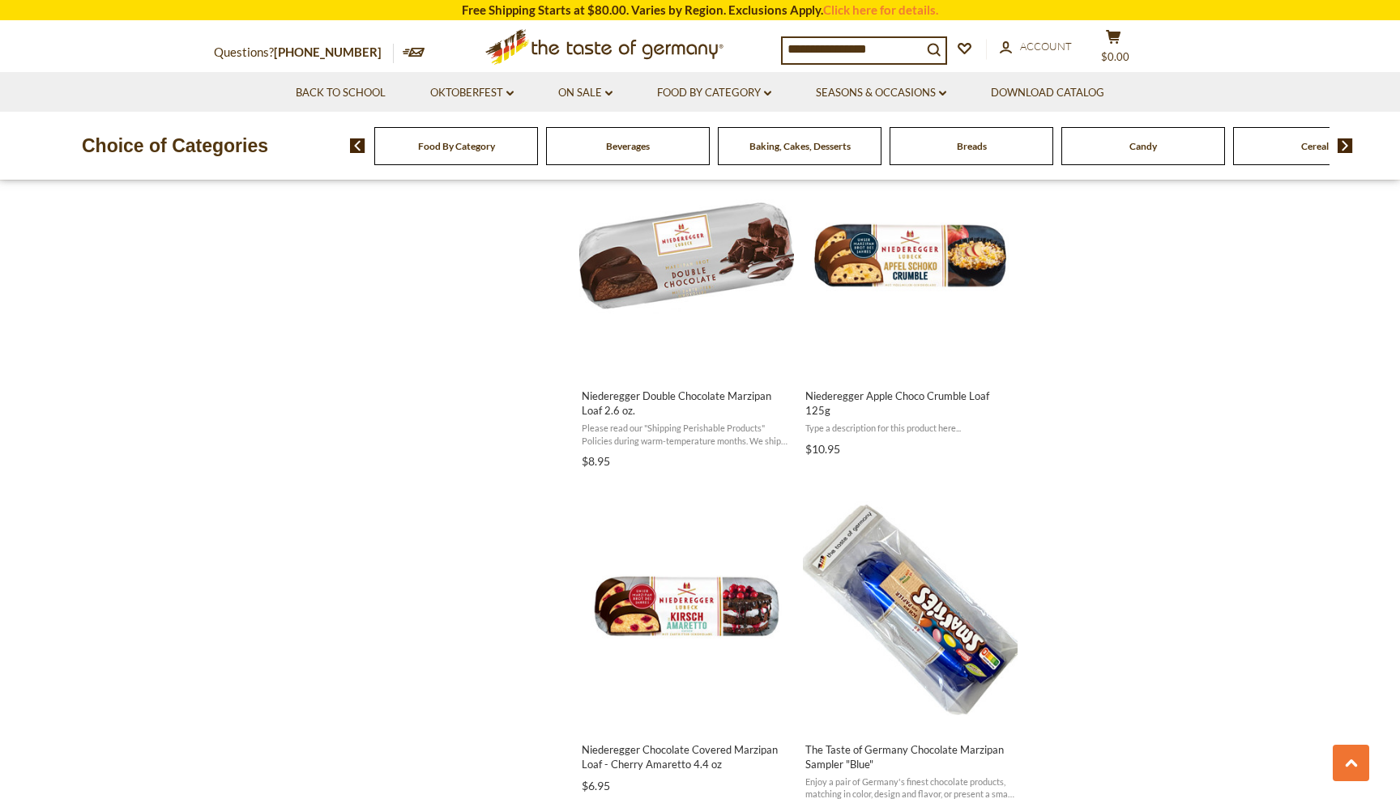 This screenshot has height=803, width=1400. Describe the element at coordinates (1143, 146) in the screenshot. I see `a: Candy` at that location.